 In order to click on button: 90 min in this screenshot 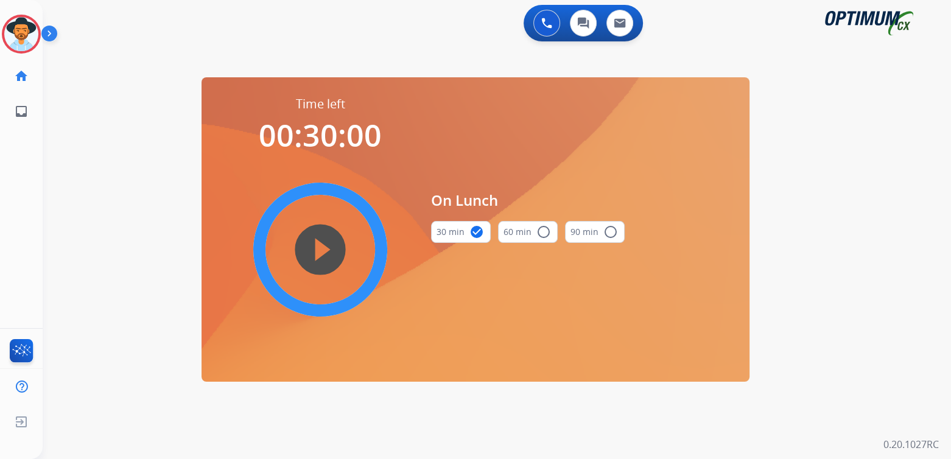, I will do `click(595, 232)`.